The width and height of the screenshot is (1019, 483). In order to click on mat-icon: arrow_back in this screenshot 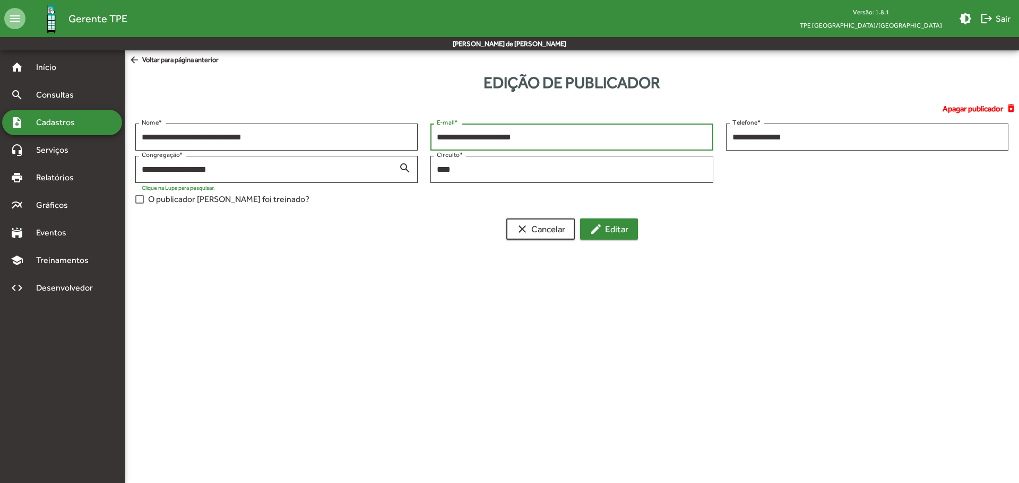, I will do `click(135, 60)`.